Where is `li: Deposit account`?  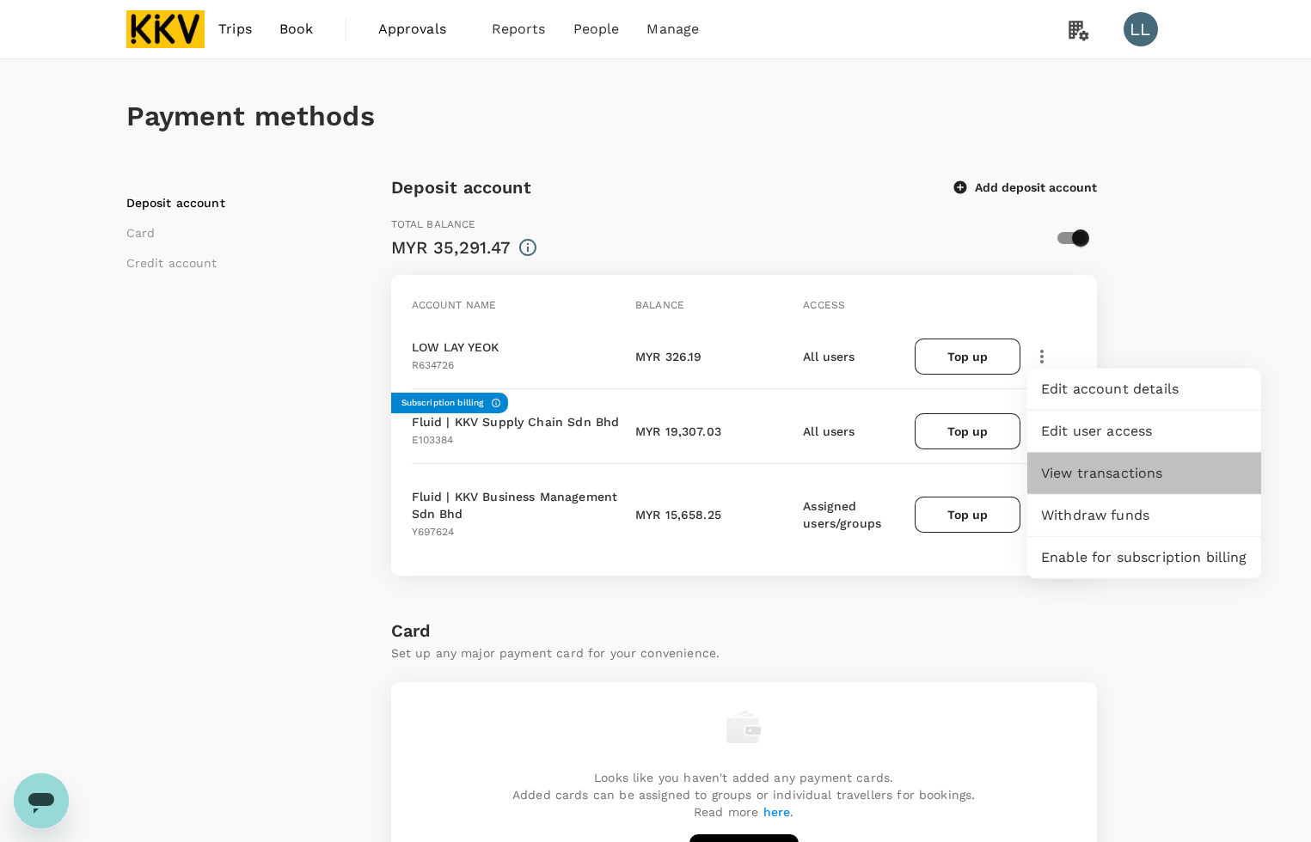 li: Deposit account is located at coordinates (234, 203).